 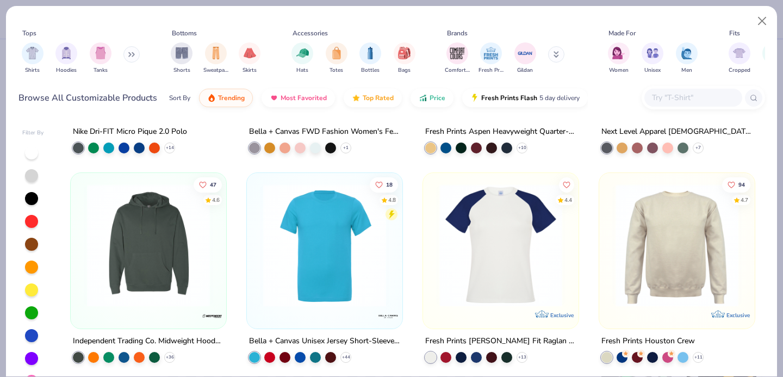 What do you see at coordinates (180, 98) in the screenshot?
I see `div: Sort By` at bounding box center [180, 98].